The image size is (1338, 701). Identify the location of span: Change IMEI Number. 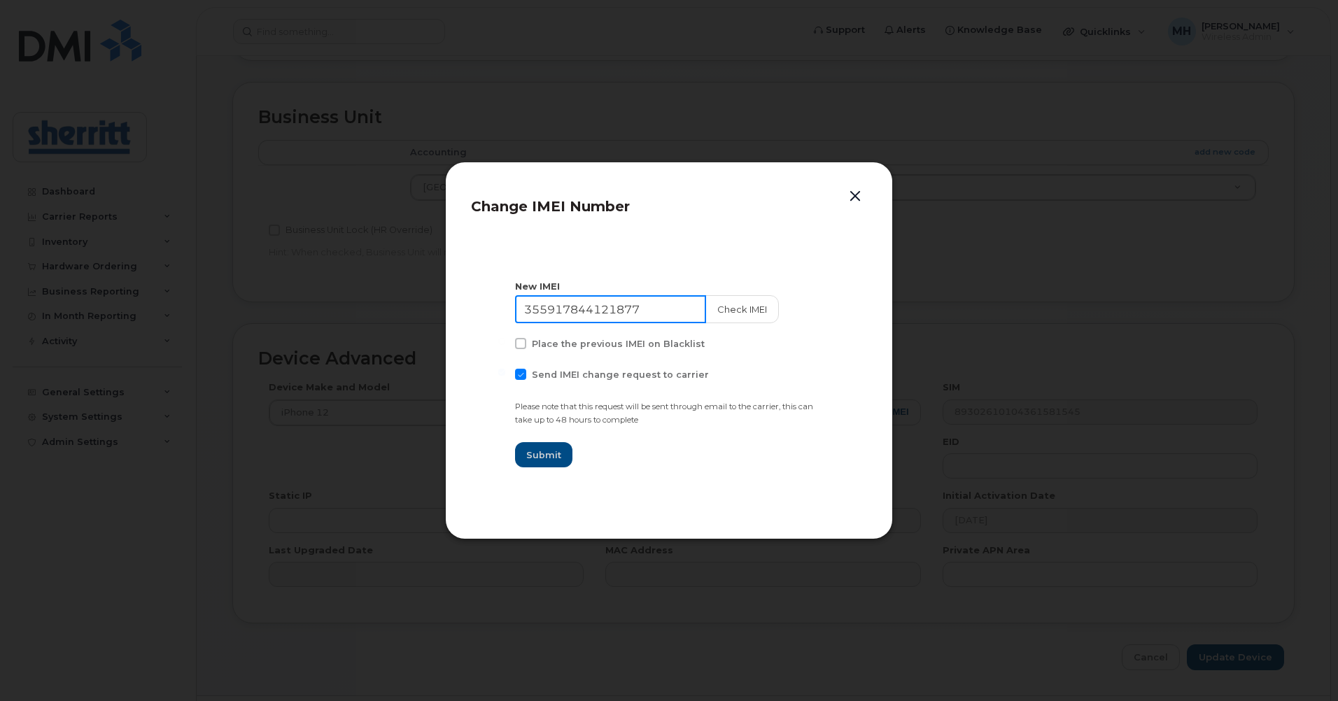
(550, 206).